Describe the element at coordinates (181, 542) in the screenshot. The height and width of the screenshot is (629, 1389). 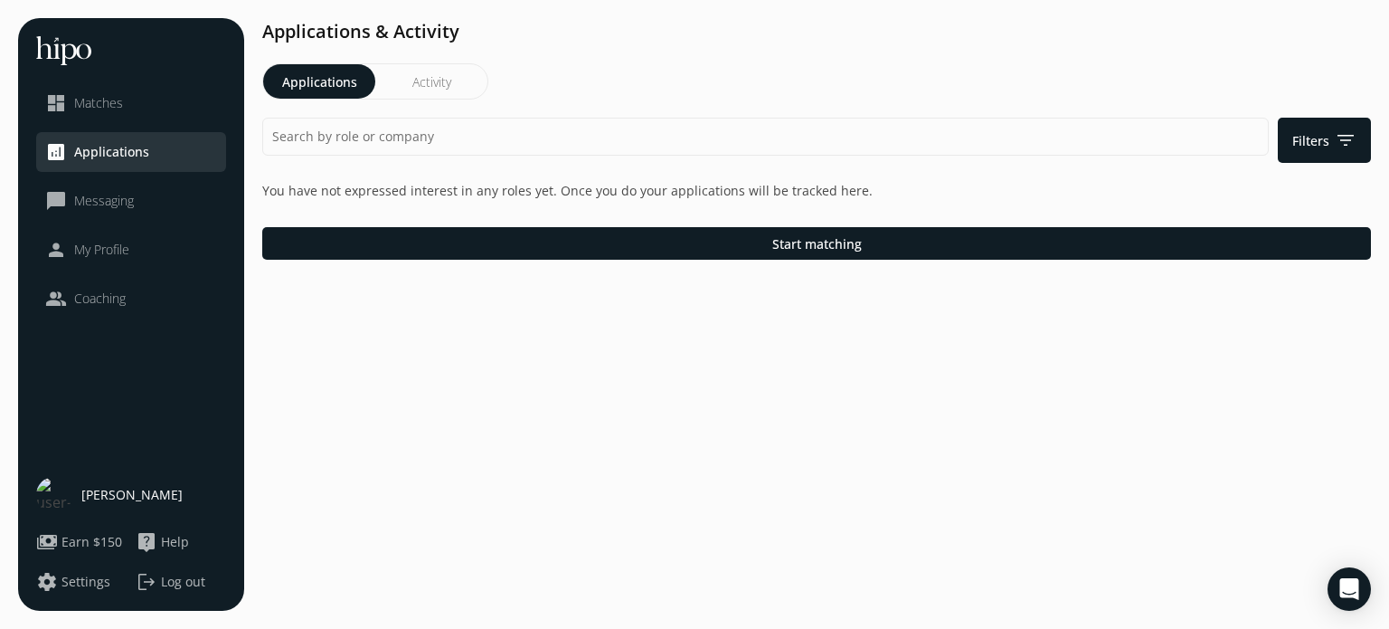
I see `a: live_helpHelp` at that location.